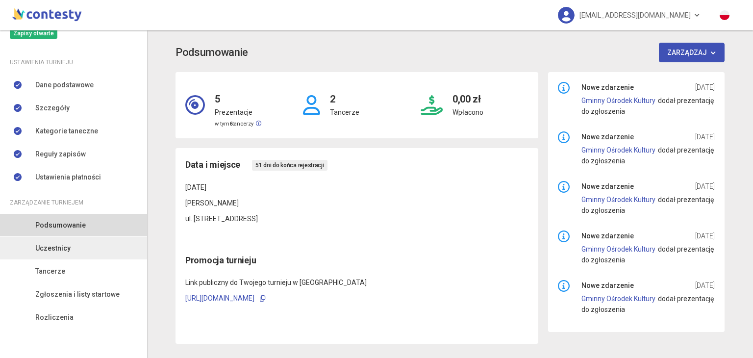 Image resolution: width=753 pixels, height=358 pixels. What do you see at coordinates (60, 154) in the screenshot?
I see `span: Reguły zapisów` at bounding box center [60, 154].